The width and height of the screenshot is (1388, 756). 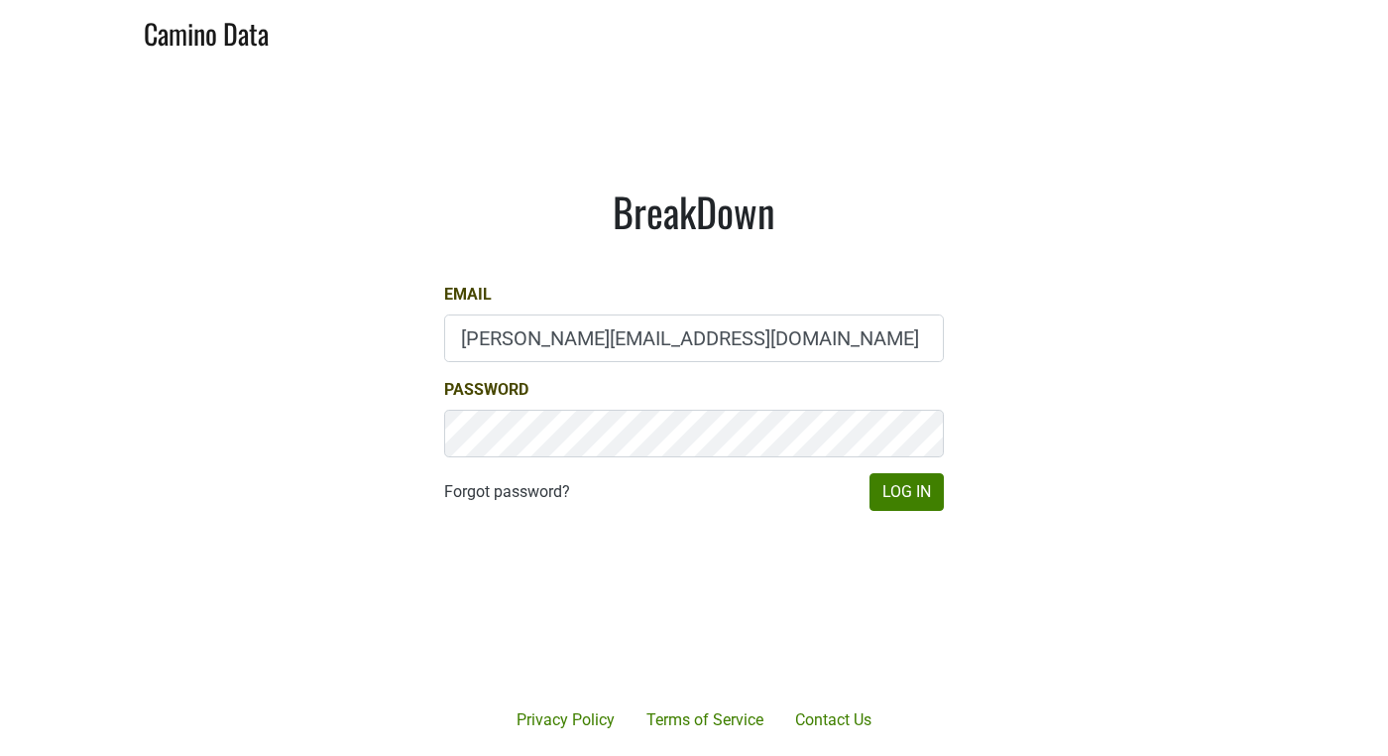 I want to click on a: Contact Us, so click(x=833, y=720).